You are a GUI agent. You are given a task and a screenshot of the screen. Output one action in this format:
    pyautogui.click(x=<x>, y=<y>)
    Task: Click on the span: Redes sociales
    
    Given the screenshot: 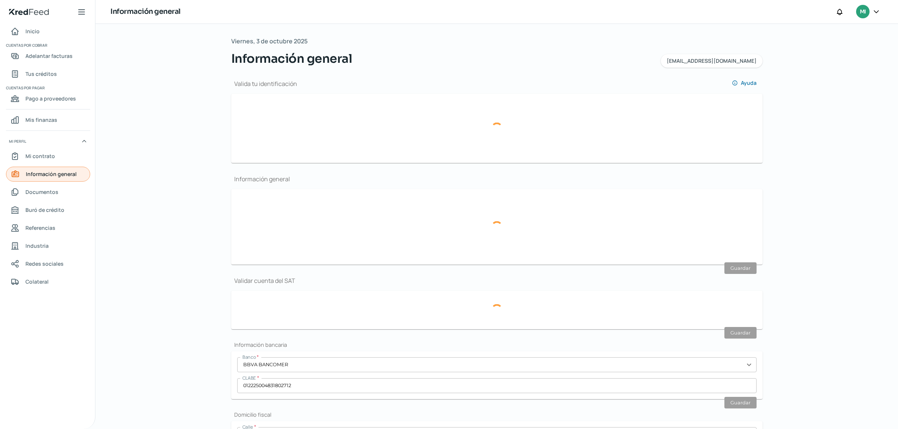 What is the action you would take?
    pyautogui.click(x=45, y=264)
    